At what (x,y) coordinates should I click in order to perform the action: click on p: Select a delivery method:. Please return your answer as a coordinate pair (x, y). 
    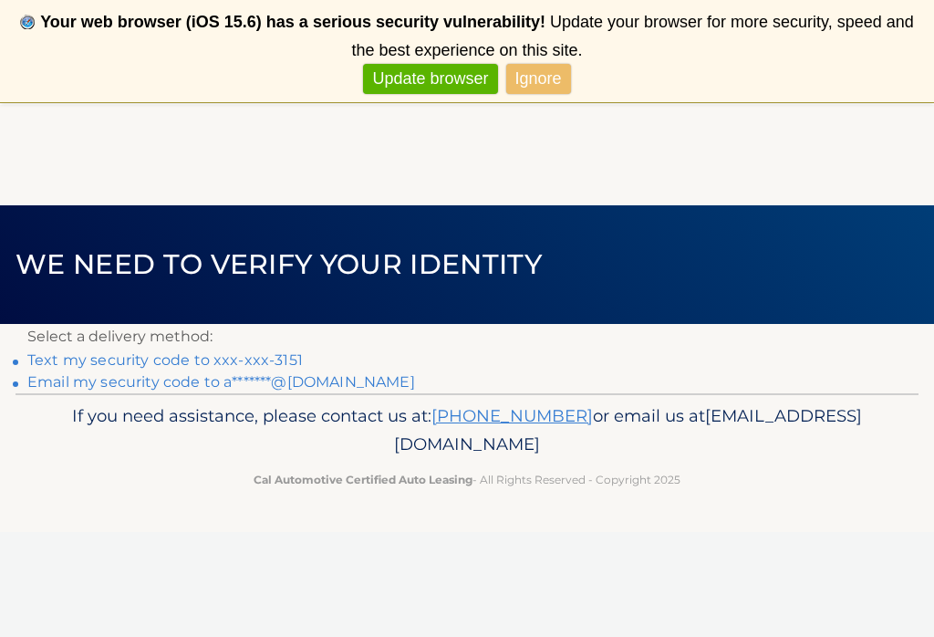
    Looking at the image, I should click on (467, 337).